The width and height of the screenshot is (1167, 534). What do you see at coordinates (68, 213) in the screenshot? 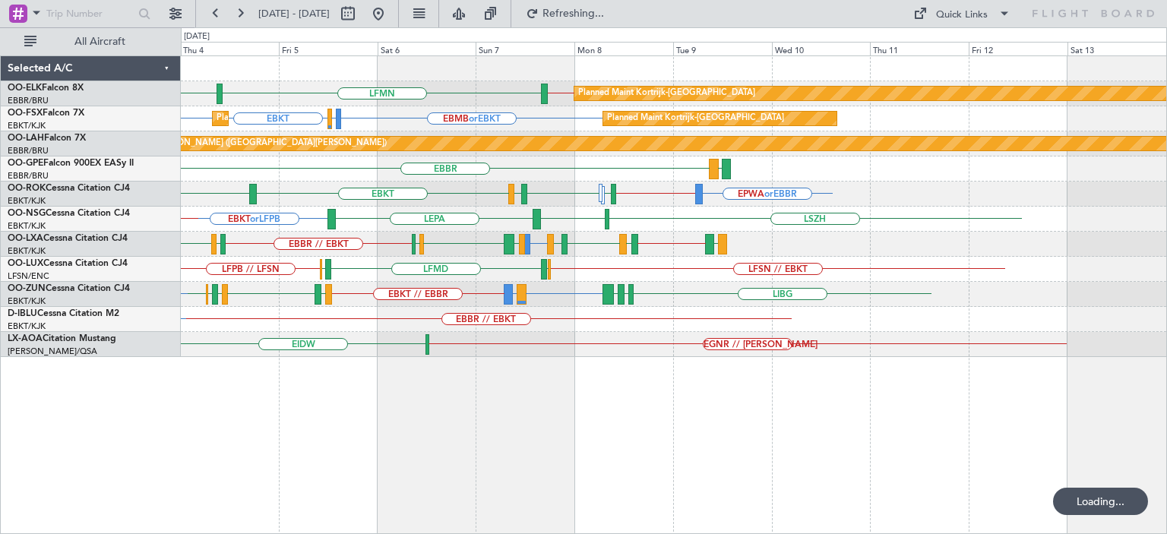
I see `a: OO-NSGCessna Citation CJ4` at bounding box center [68, 213].